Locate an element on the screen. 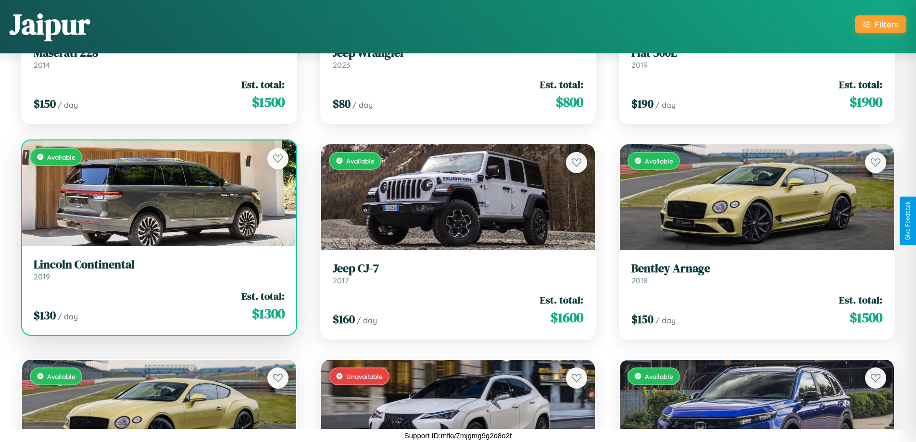 This screenshot has width=916, height=442. h3: Jeep CJ-7 is located at coordinates (458, 268).